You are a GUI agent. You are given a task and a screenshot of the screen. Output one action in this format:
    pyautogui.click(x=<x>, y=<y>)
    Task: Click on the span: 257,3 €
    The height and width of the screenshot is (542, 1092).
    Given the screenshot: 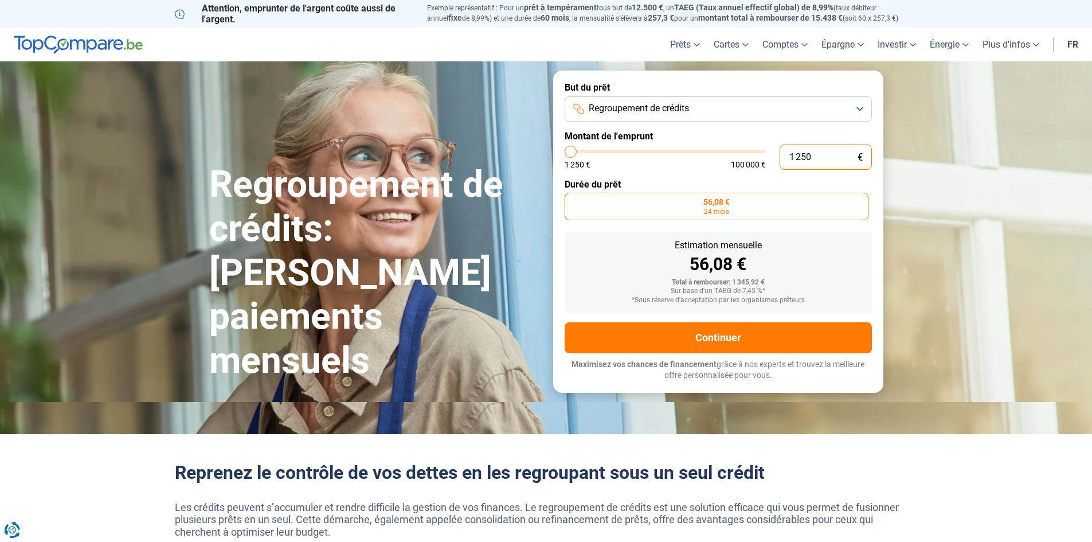 What is the action you would take?
    pyautogui.click(x=661, y=18)
    